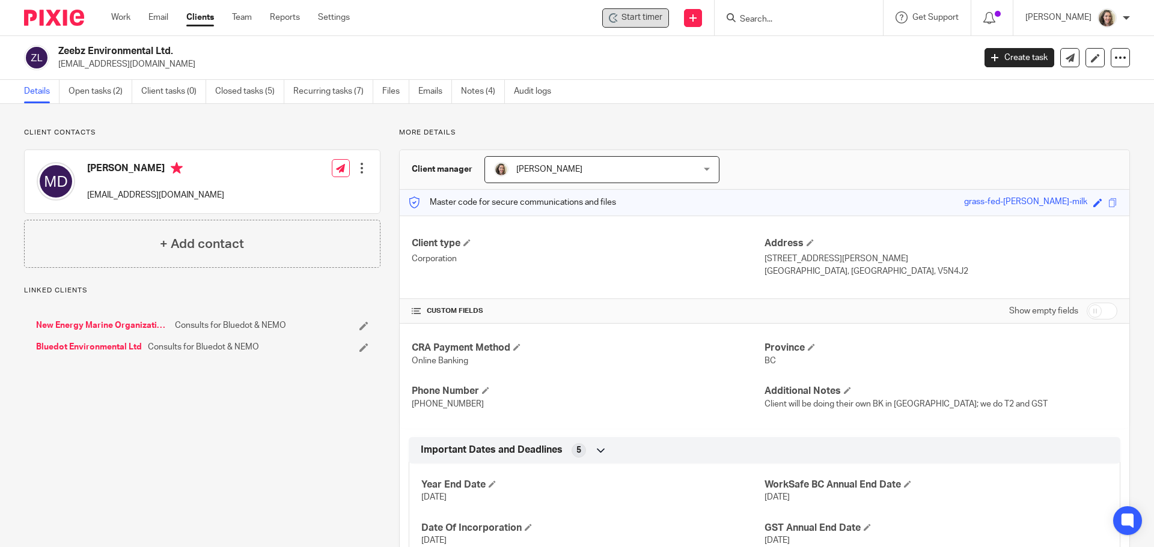 This screenshot has width=1154, height=547. I want to click on input: Search, so click(793, 20).